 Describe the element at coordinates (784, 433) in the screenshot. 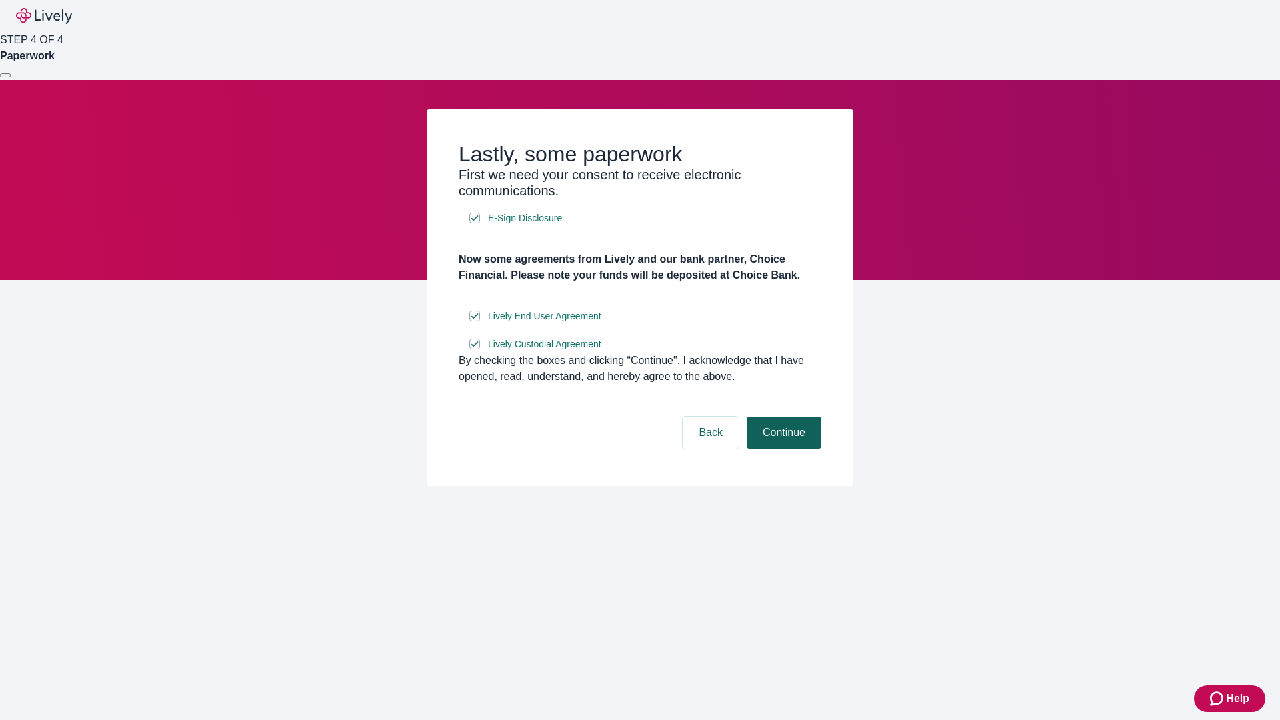

I see `button: Continue` at that location.